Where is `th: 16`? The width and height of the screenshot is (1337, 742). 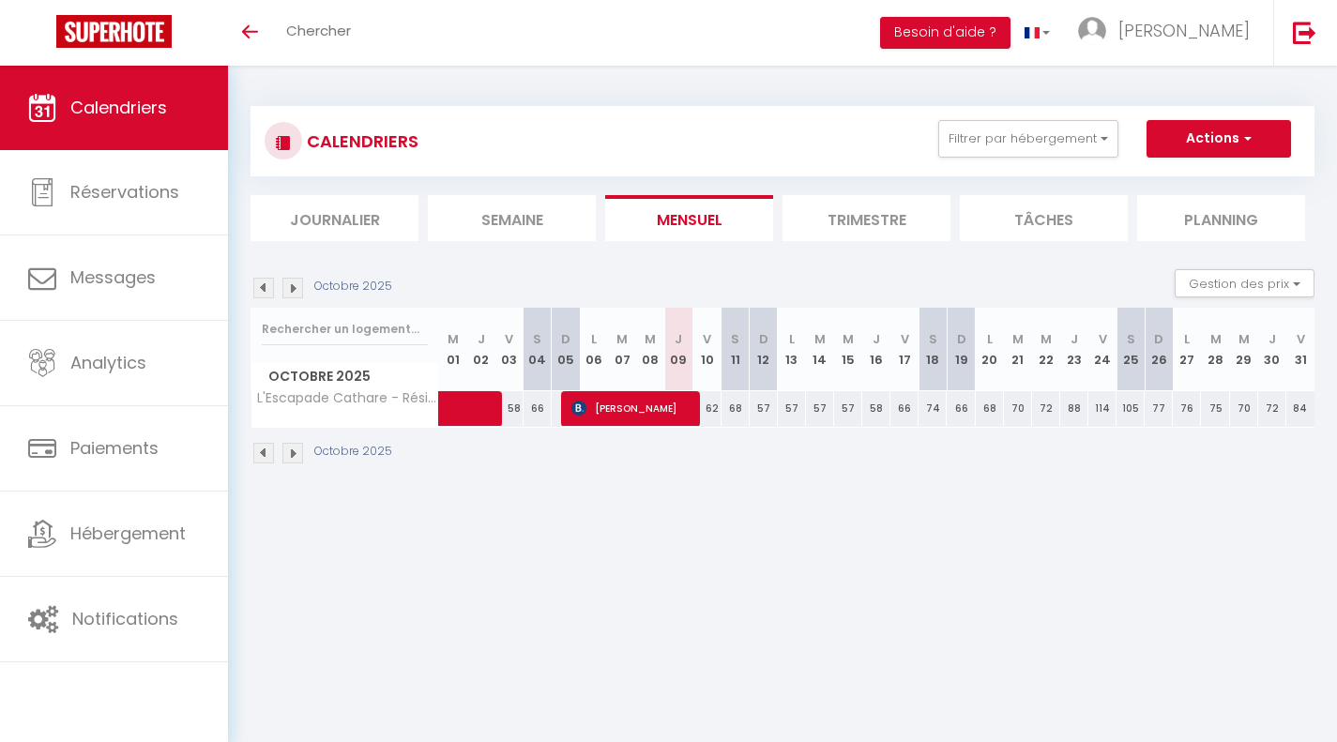 th: 16 is located at coordinates (876, 349).